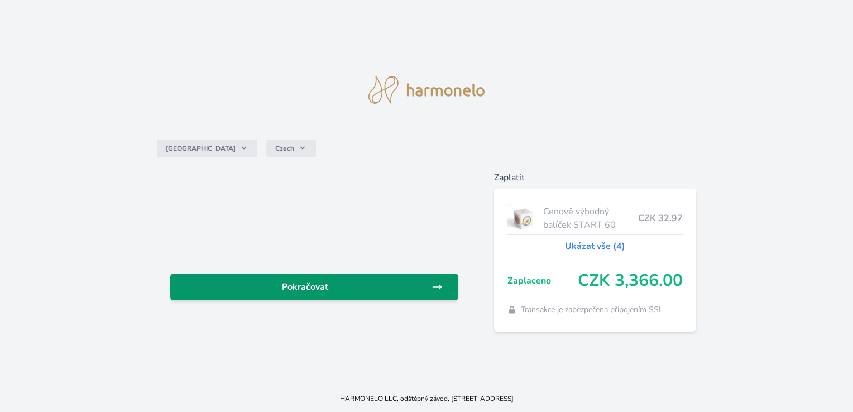 The height and width of the screenshot is (412, 853). Describe the element at coordinates (285, 148) in the screenshot. I see `span: Czech` at that location.